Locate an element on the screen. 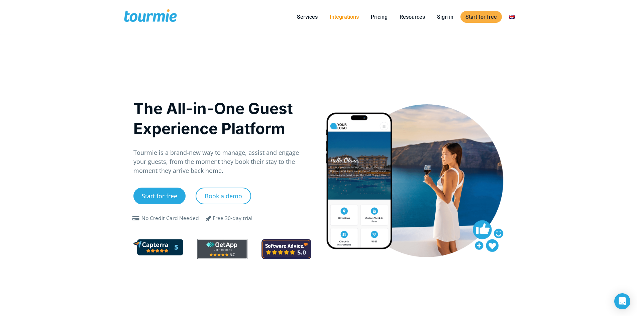 Image resolution: width=637 pixels, height=316 pixels. div: No Credit Card Needed is located at coordinates (170, 218).